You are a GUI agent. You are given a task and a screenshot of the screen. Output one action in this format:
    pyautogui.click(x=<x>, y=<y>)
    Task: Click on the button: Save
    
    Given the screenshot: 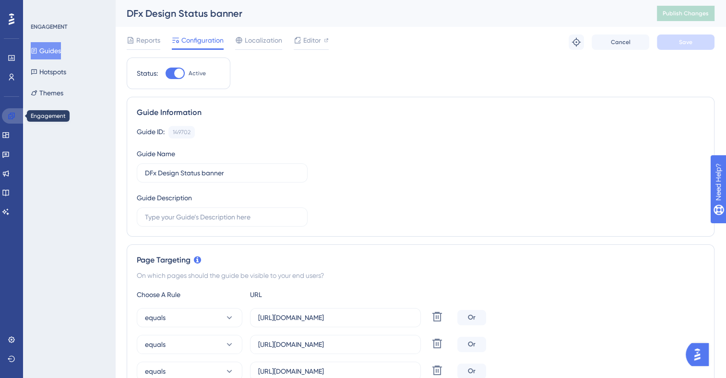 What is the action you would take?
    pyautogui.click(x=685, y=42)
    